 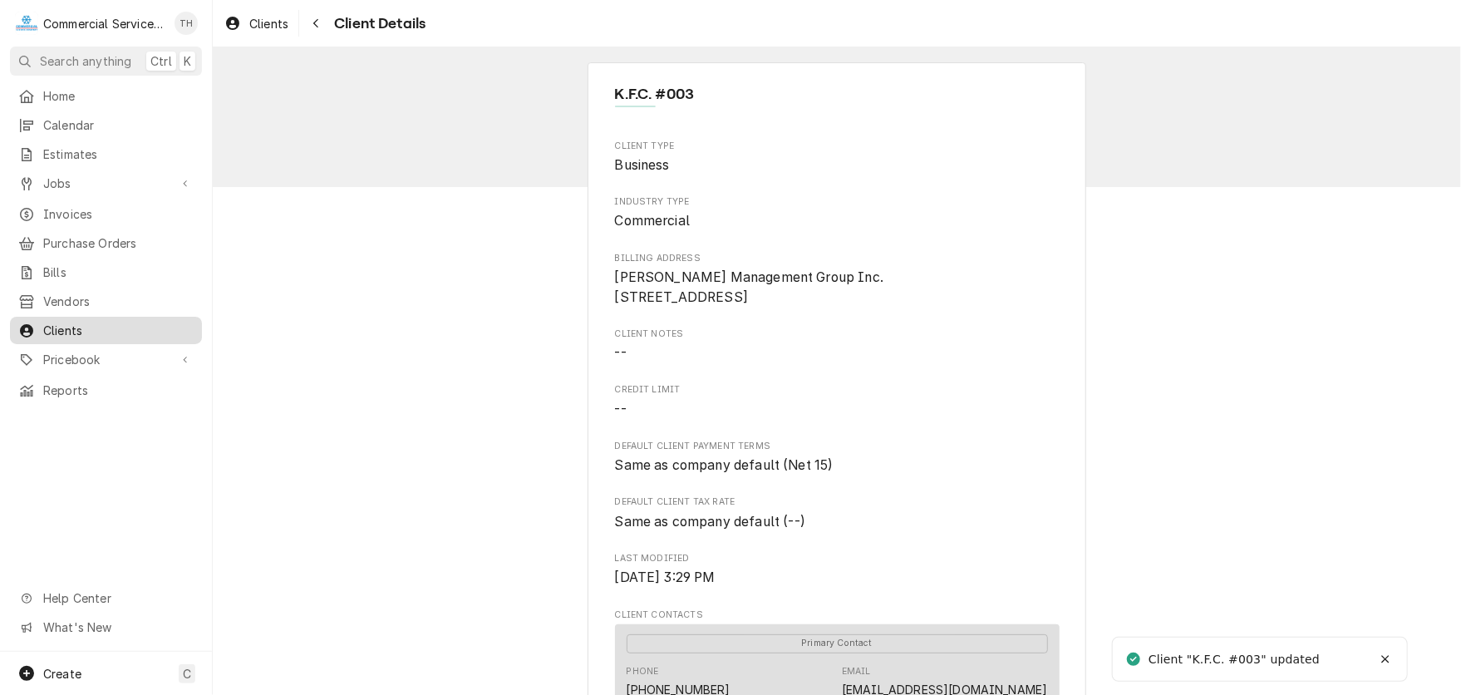 What do you see at coordinates (106, 390) in the screenshot?
I see `a: Reports` at bounding box center [106, 390].